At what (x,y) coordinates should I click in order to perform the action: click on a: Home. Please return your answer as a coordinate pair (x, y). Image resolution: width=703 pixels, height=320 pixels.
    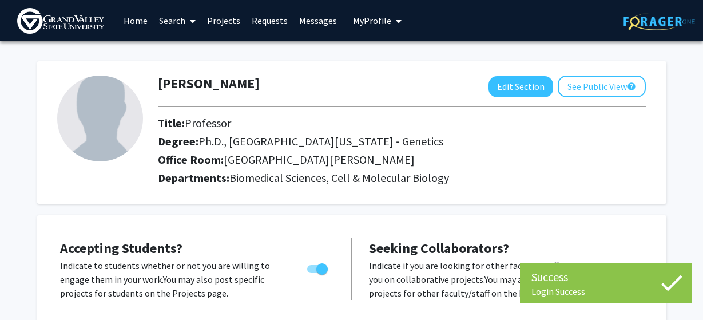
    Looking at the image, I should click on (136, 21).